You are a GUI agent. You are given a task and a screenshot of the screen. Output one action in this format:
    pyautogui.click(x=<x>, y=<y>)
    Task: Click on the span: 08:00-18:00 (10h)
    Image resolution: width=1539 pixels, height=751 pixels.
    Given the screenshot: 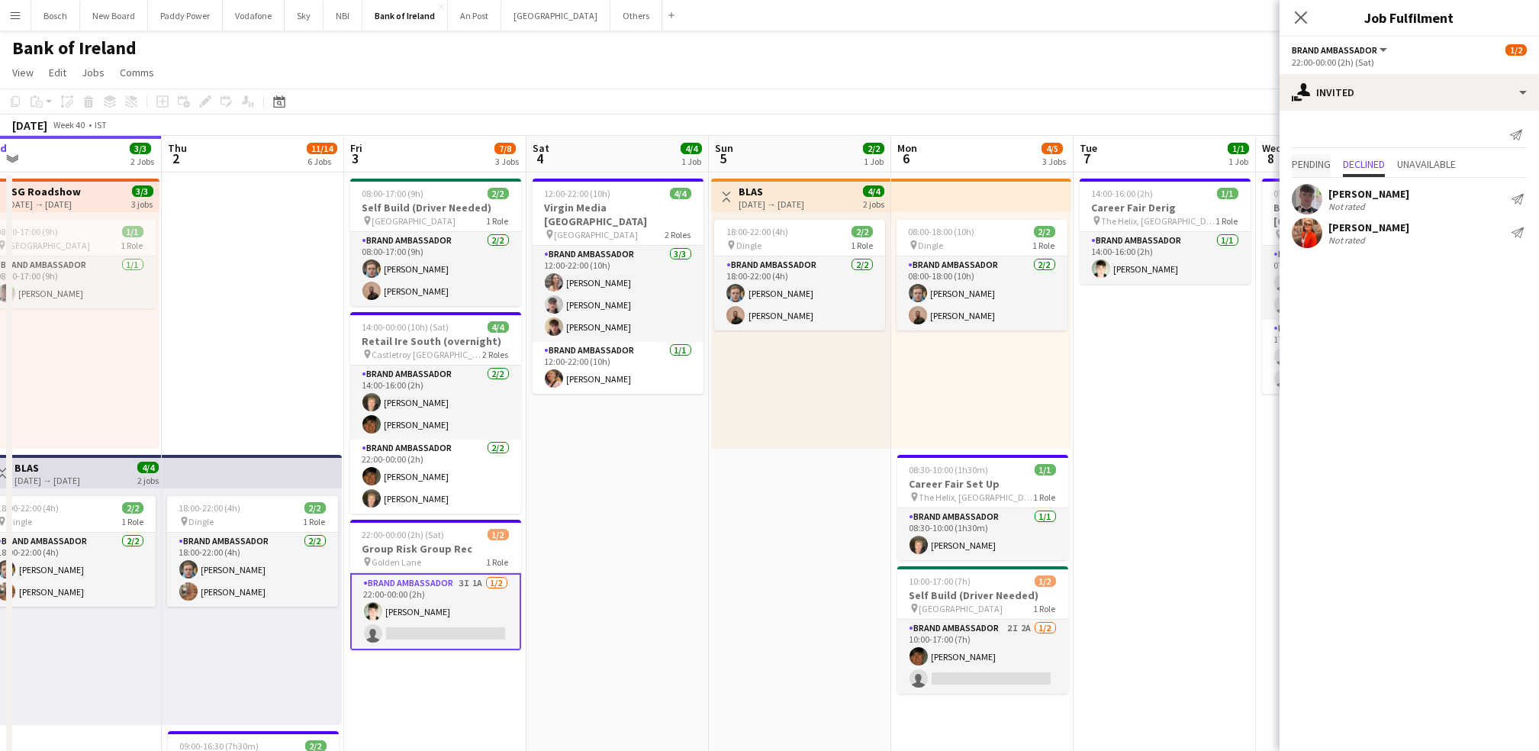 What is the action you would take?
    pyautogui.click(x=942, y=231)
    